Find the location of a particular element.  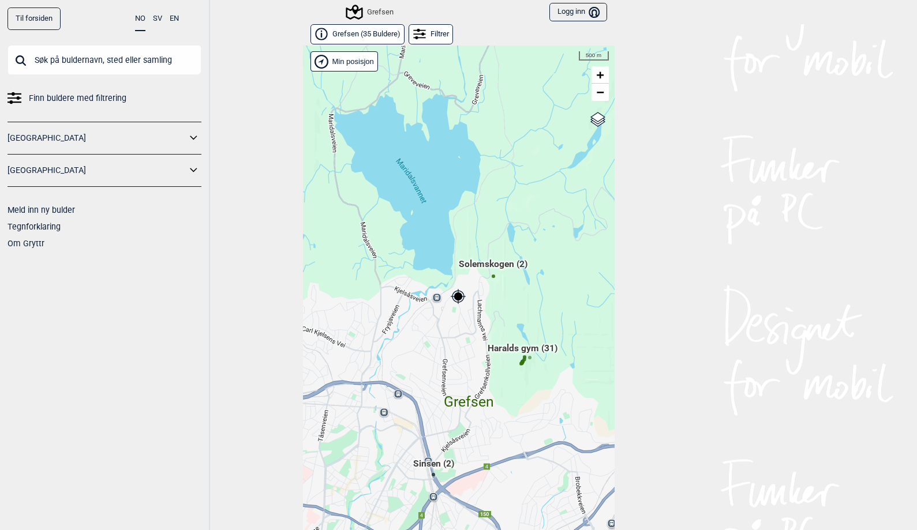

span: Grefsen ( 35 Buldere ) is located at coordinates (367, 34).